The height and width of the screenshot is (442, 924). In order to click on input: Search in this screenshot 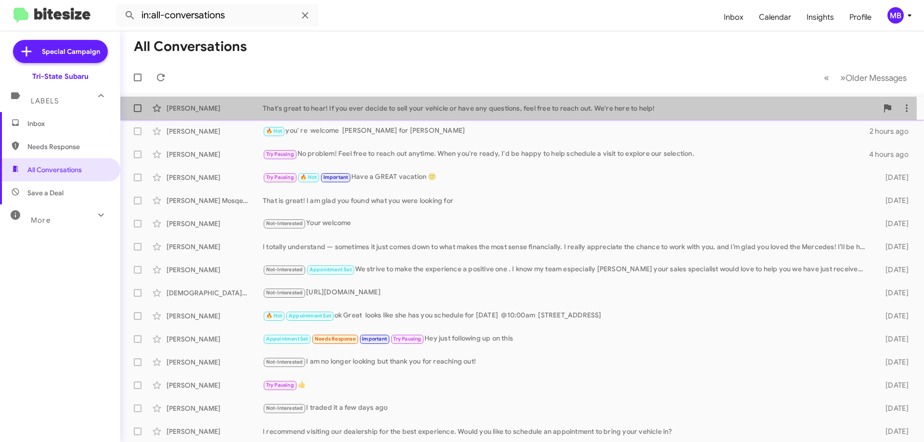, I will do `click(217, 15)`.